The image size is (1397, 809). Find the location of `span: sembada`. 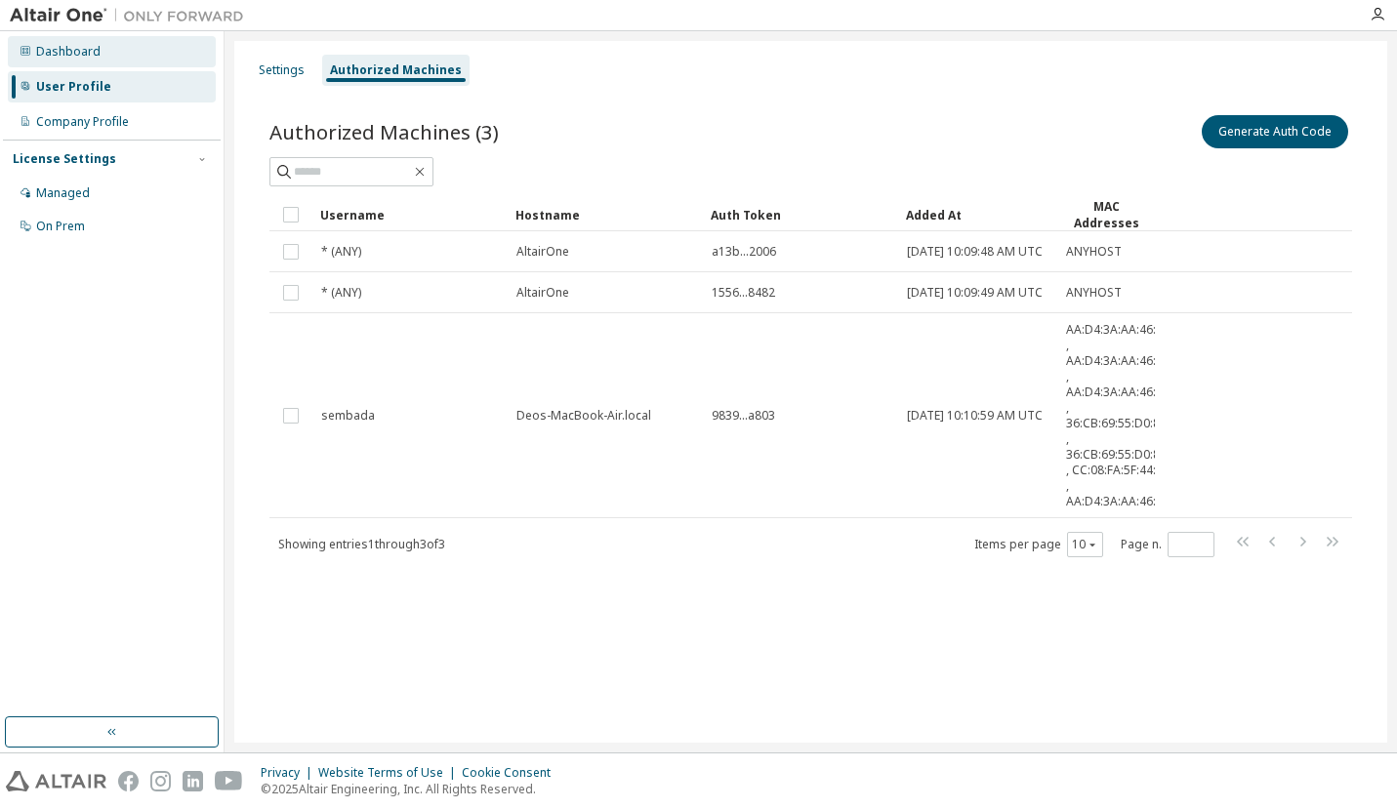

span: sembada is located at coordinates (348, 416).